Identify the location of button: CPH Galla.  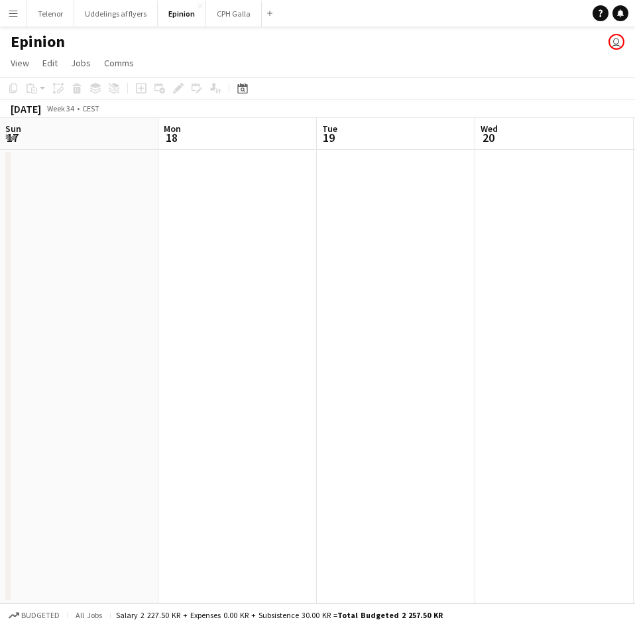
(234, 13).